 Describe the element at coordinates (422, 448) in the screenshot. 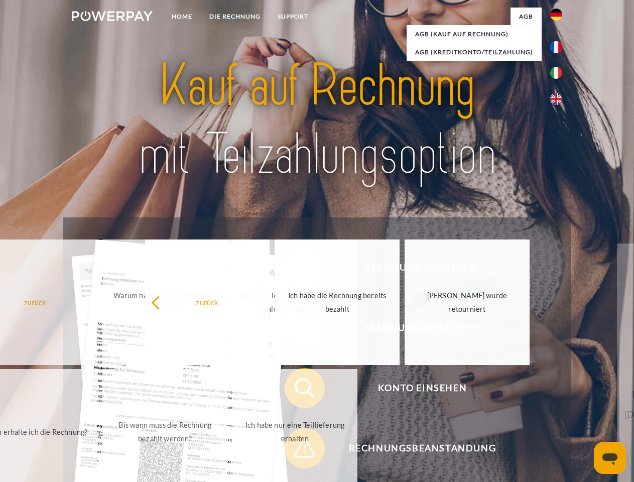

I see `span: Rechnungsbeanstandung` at that location.